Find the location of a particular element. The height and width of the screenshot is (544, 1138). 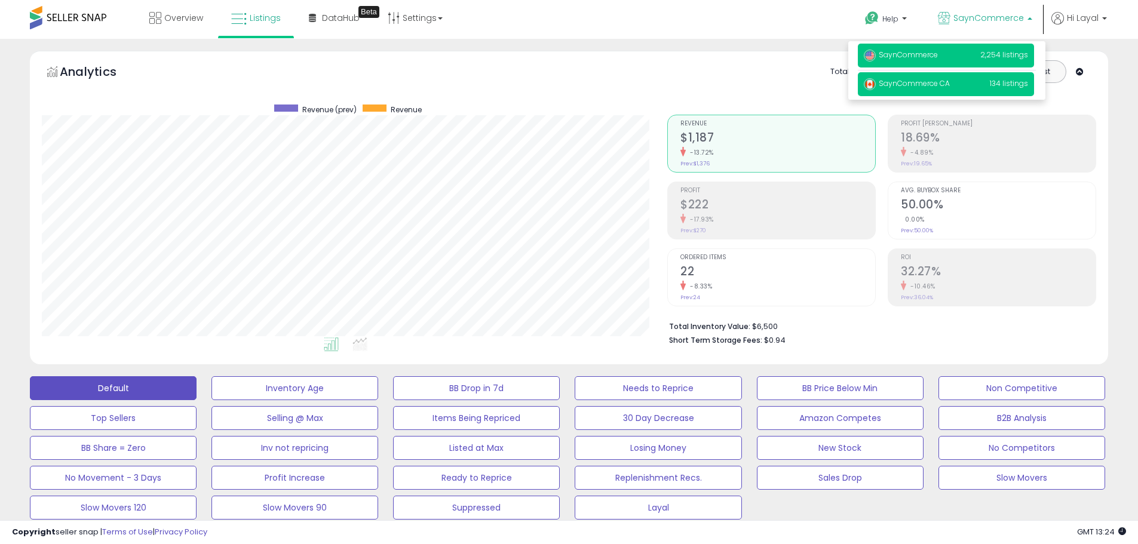

span: Listings is located at coordinates (265, 18).